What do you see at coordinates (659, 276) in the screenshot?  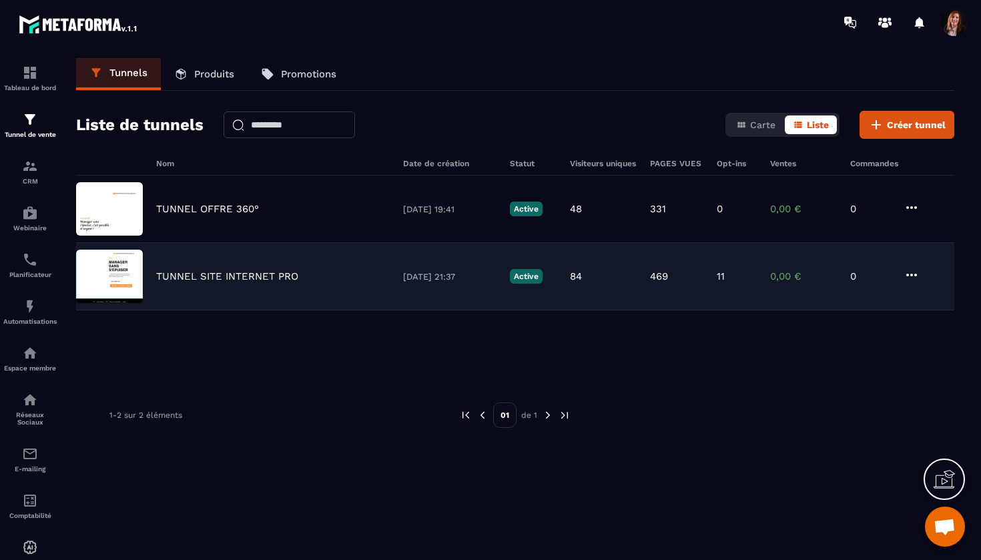 I see `p: 469` at bounding box center [659, 276].